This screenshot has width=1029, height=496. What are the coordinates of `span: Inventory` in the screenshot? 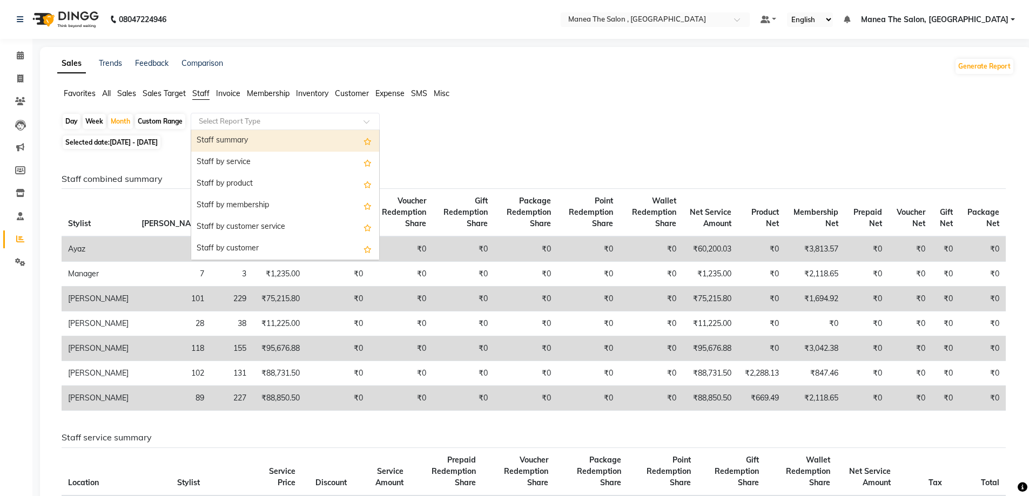 It's located at (312, 93).